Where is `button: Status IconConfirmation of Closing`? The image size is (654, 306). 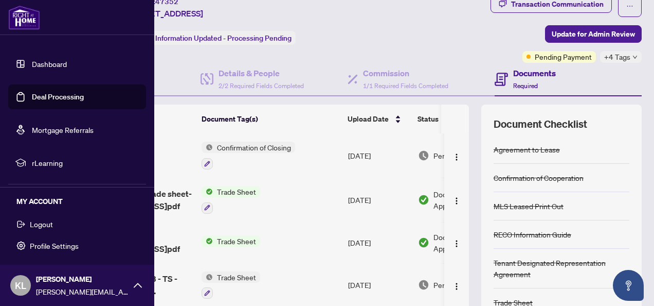 button: Status IconConfirmation of Closing is located at coordinates (248, 155).